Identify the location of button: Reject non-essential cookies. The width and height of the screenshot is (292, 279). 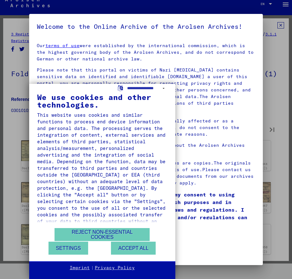
(102, 235).